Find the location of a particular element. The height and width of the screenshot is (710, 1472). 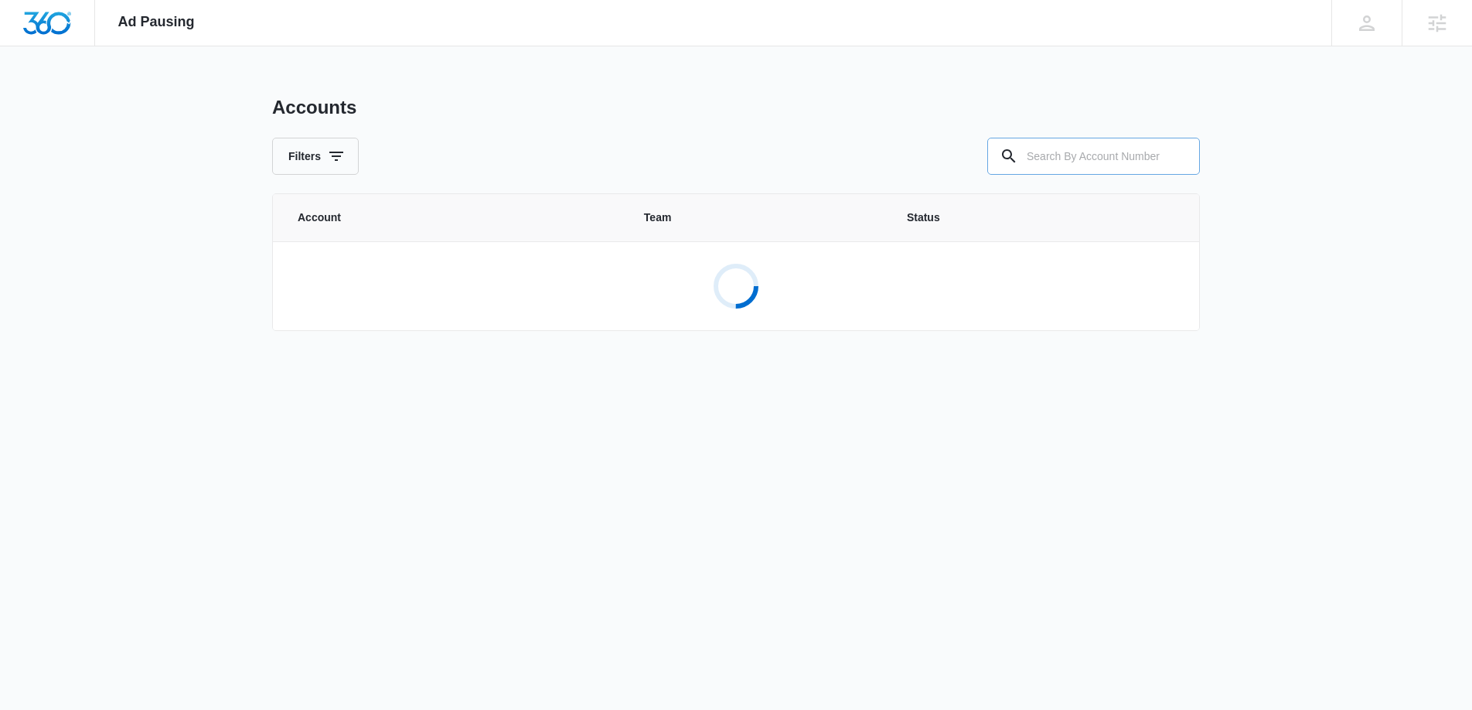

button: Filters is located at coordinates (315, 156).